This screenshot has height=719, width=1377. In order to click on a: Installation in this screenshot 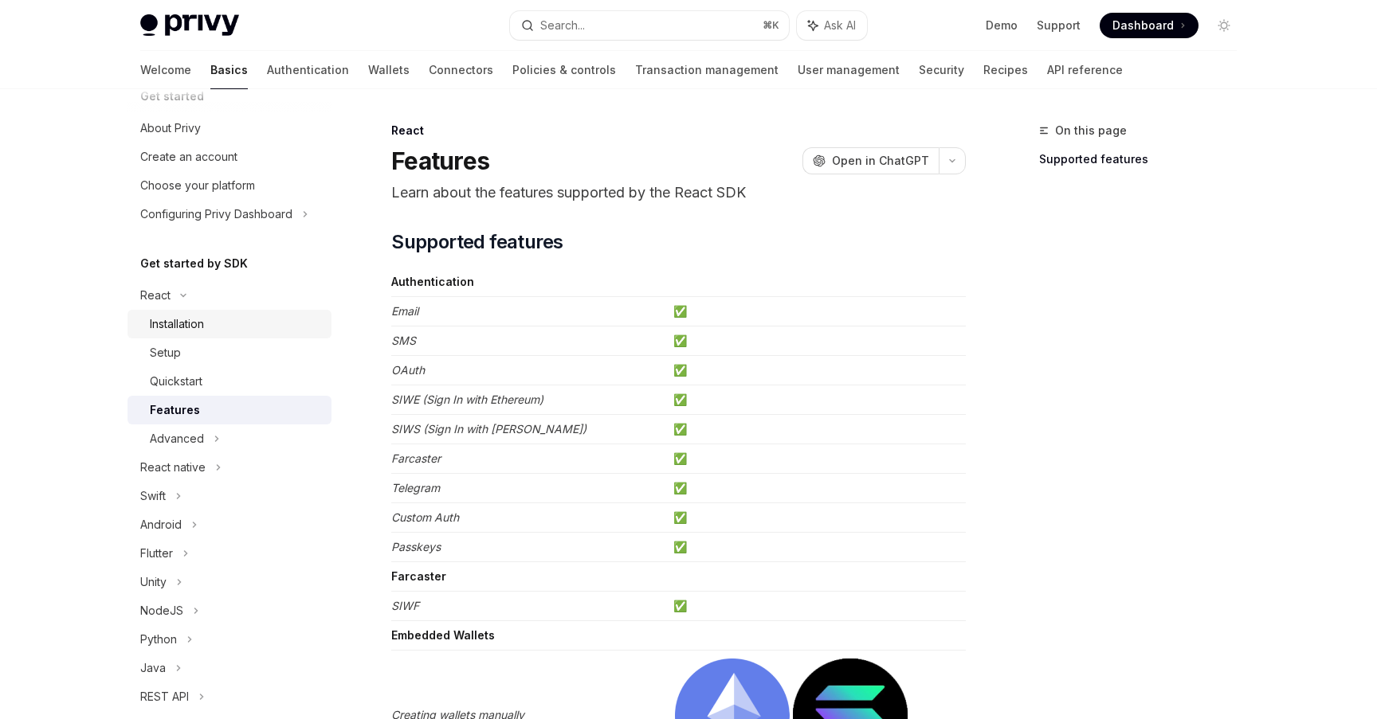, I will do `click(229, 324)`.